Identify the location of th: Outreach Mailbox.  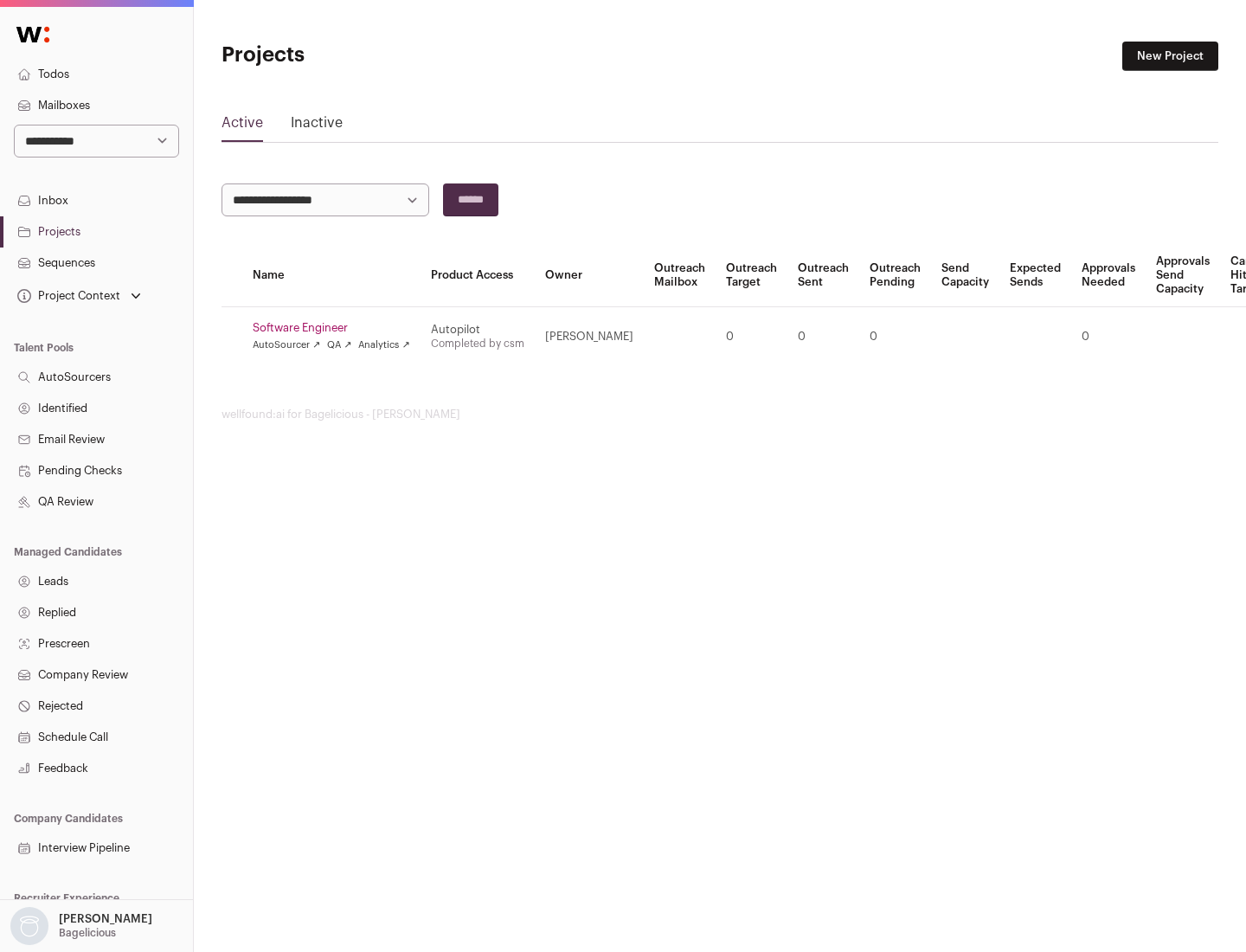
(680, 275).